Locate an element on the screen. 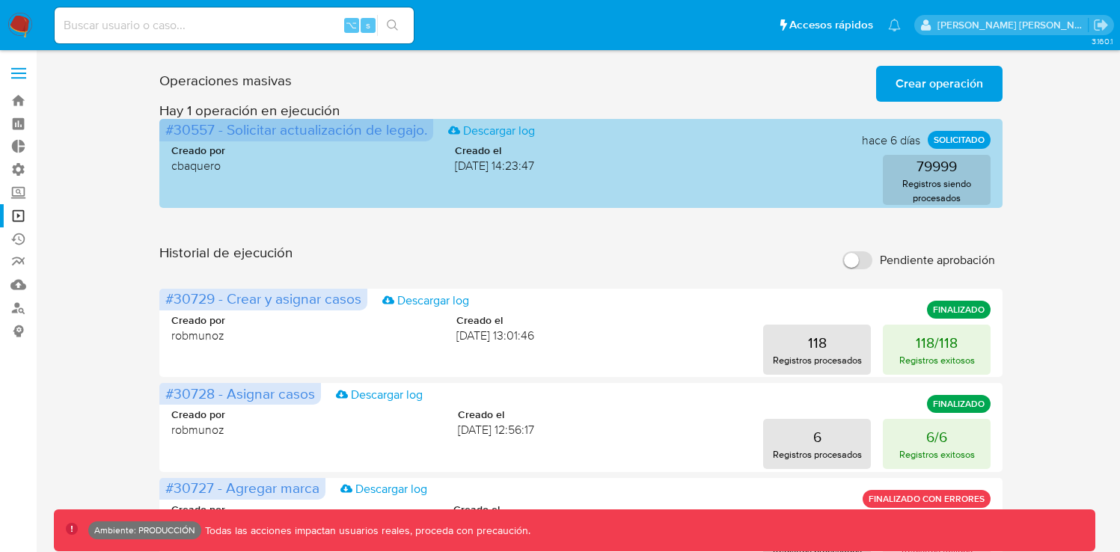 This screenshot has height=552, width=1120. span: Accesos rápidos is located at coordinates (832, 25).